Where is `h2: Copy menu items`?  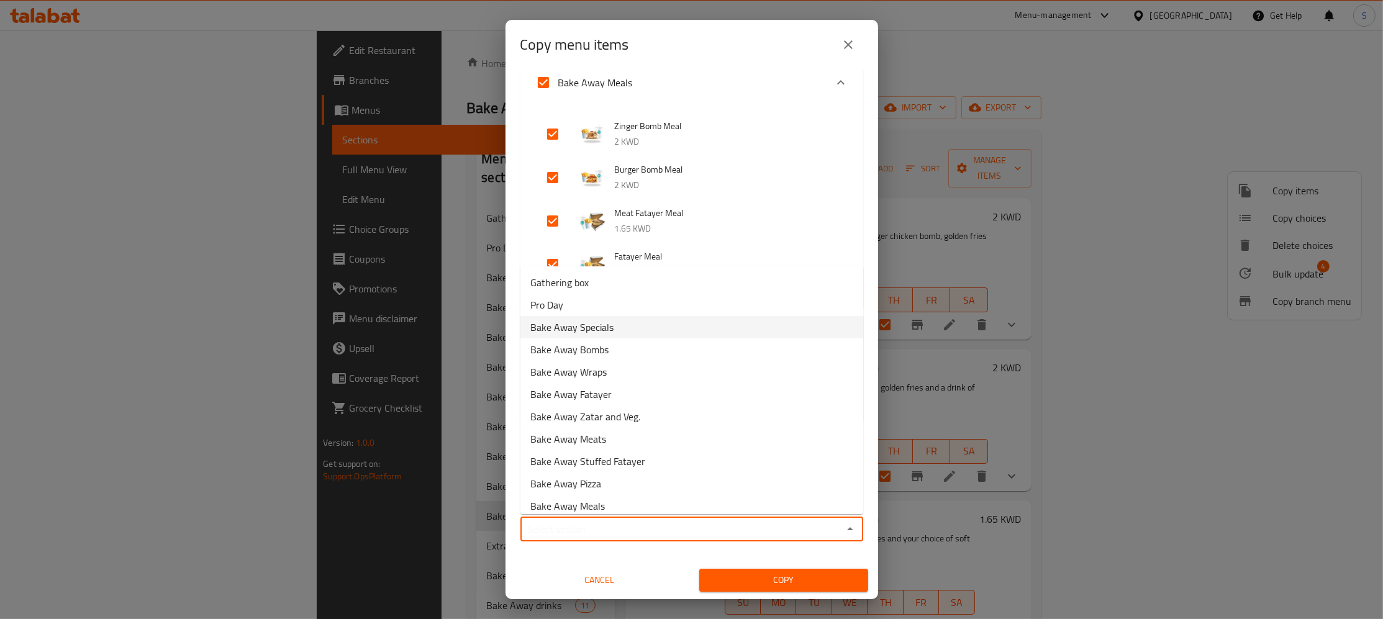 h2: Copy menu items is located at coordinates (575, 45).